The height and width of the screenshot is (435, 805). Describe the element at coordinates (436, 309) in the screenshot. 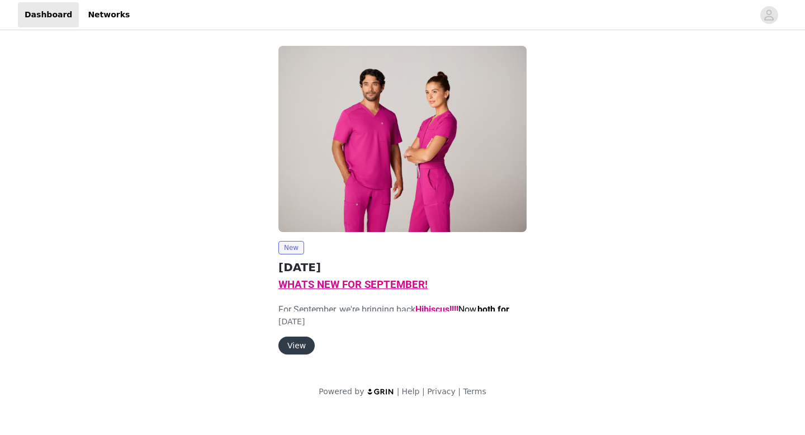

I see `strong: Hibiscus!!!!` at that location.